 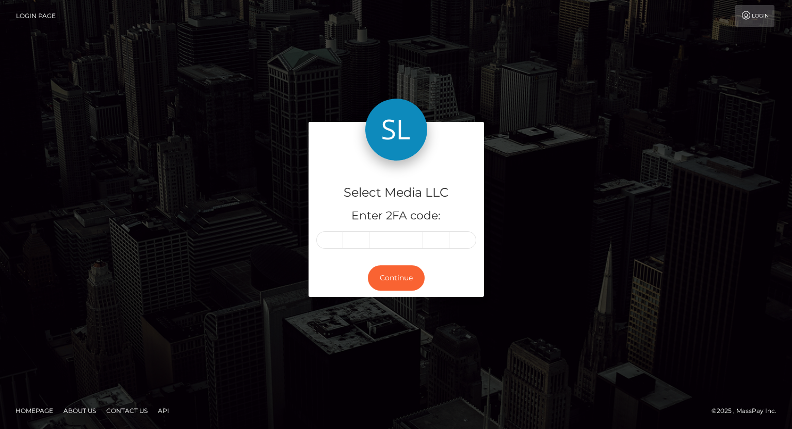 I want to click on a: About Us, so click(x=79, y=410).